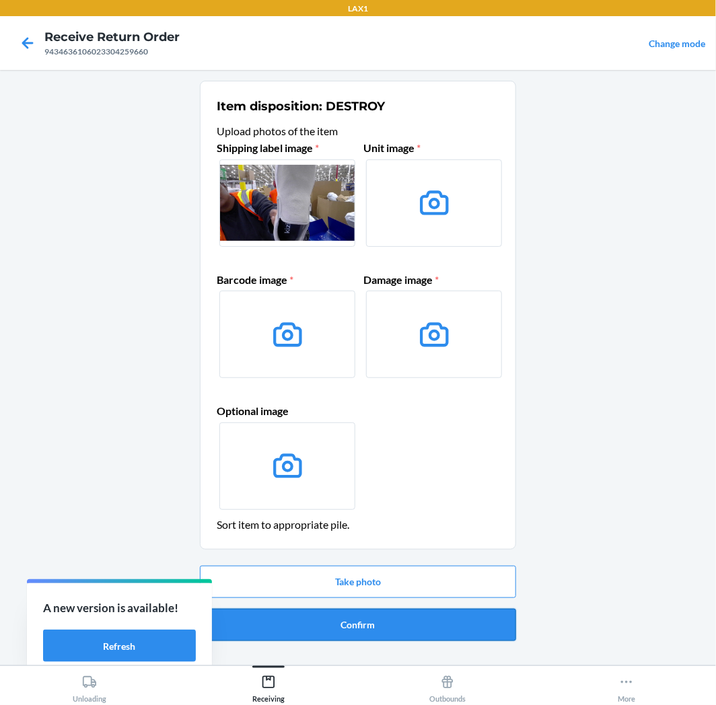 The width and height of the screenshot is (716, 705). What do you see at coordinates (447, 686) in the screenshot?
I see `div: Outbounds` at bounding box center [447, 686].